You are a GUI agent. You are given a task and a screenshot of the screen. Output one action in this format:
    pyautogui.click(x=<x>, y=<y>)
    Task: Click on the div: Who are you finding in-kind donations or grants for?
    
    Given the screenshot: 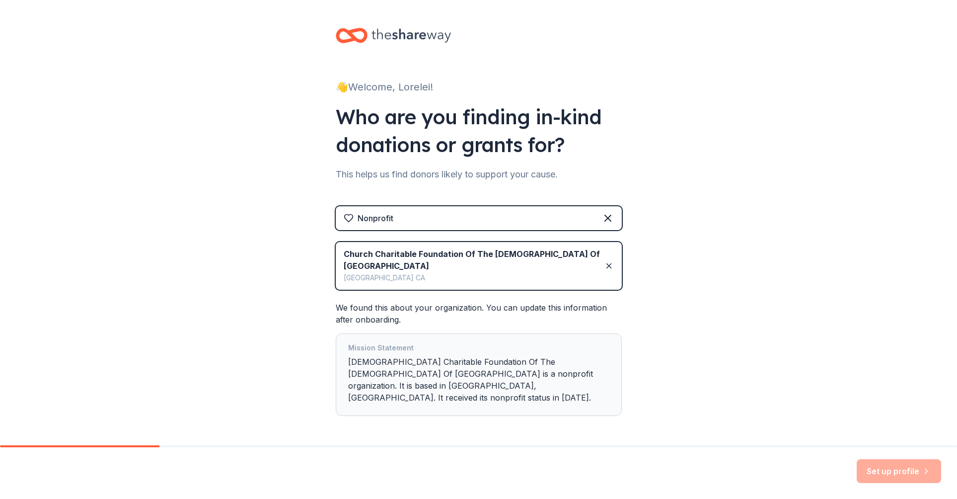 What is the action you would take?
    pyautogui.click(x=479, y=131)
    